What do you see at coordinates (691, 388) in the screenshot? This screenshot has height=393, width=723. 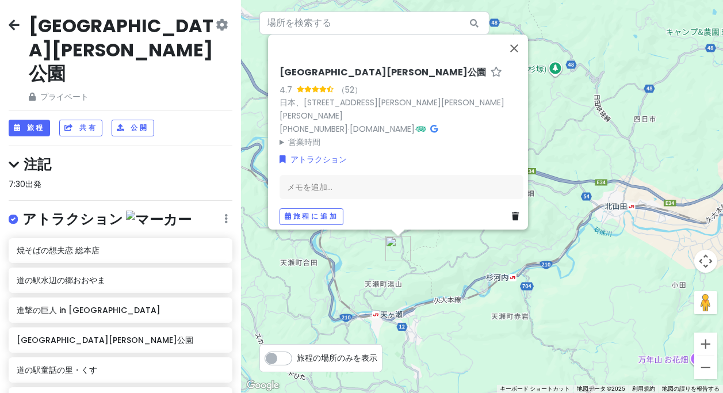 I see `a: 地図の誤りを報告する` at bounding box center [691, 388].